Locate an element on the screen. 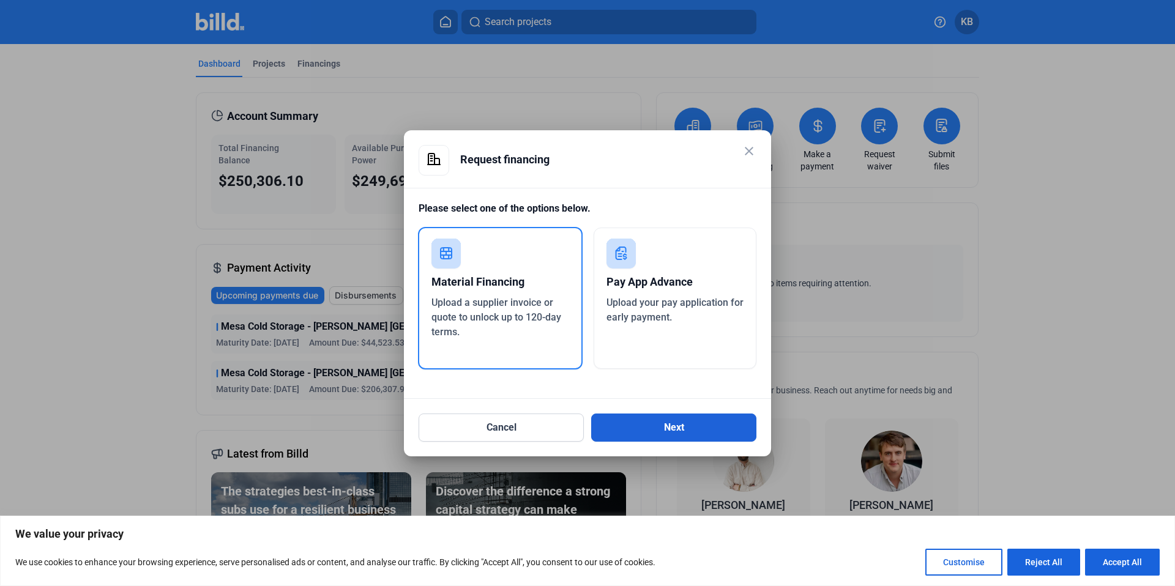  button: Accept All is located at coordinates (1122, 562).